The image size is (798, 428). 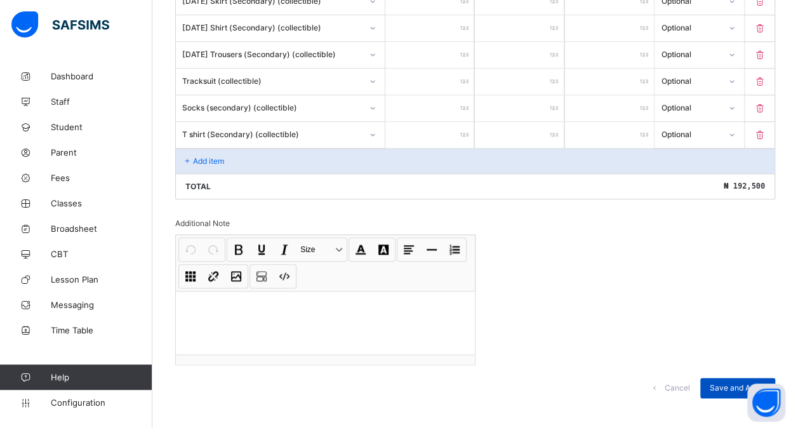 I want to click on span: Messaging, so click(x=102, y=305).